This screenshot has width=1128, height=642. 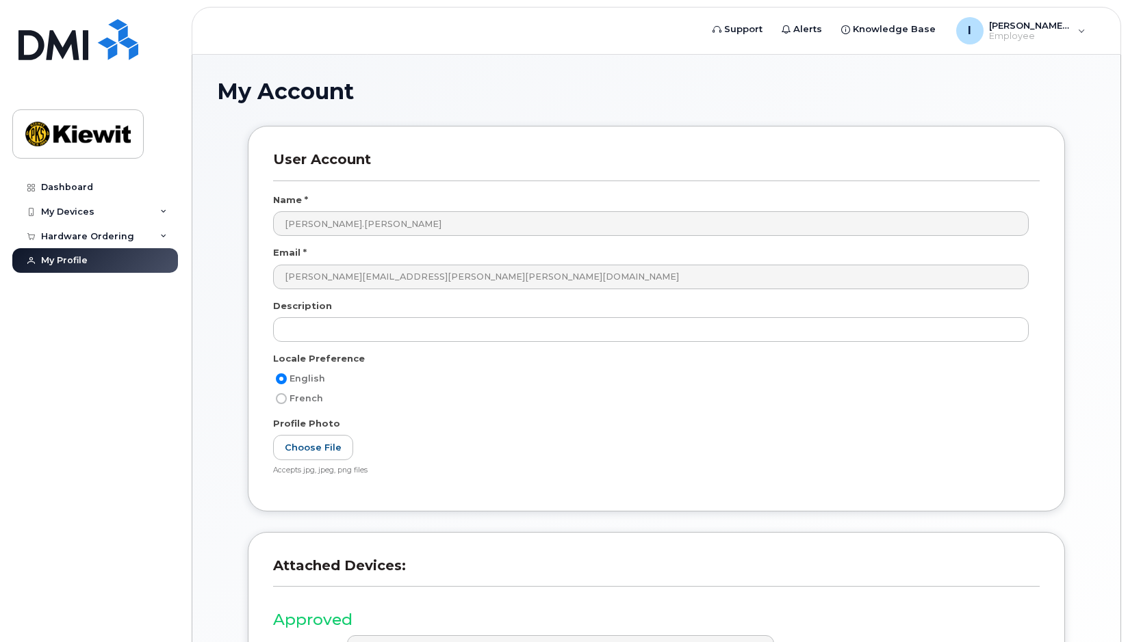 What do you see at coordinates (656, 620) in the screenshot?
I see `h3: Approved` at bounding box center [656, 620].